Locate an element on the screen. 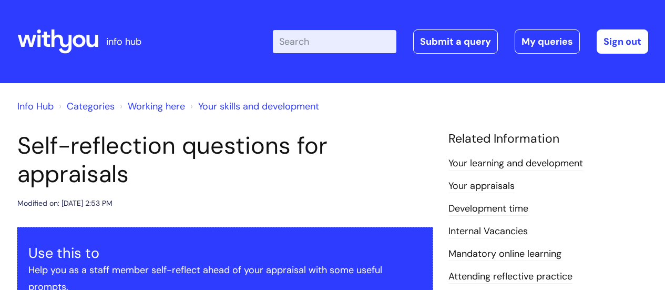  a: Attending reflective practice is located at coordinates (511, 277).